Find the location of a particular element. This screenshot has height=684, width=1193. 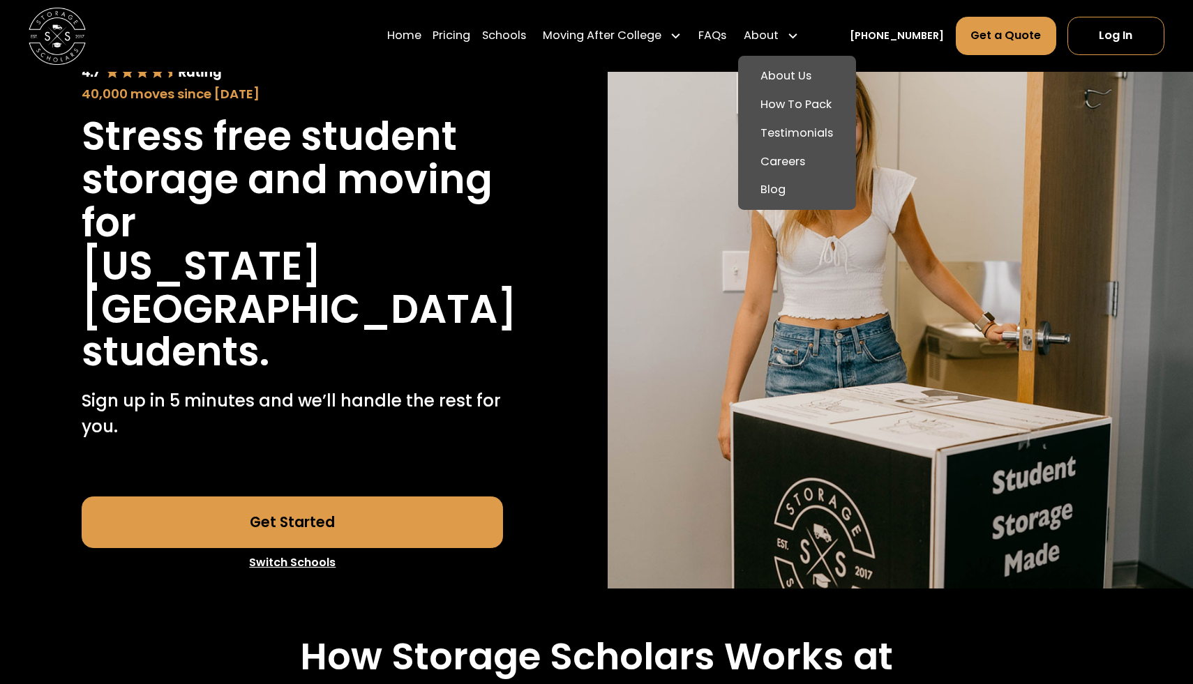

a: Get a Quote is located at coordinates (1006, 36).